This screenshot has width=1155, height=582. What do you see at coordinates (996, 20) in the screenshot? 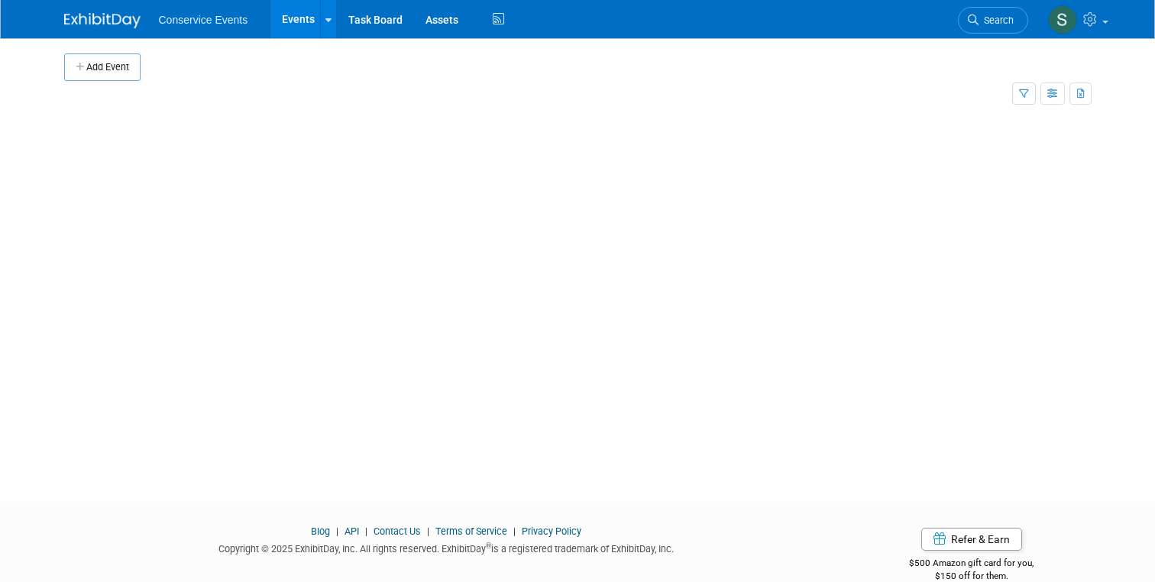
I see `span: Search` at bounding box center [996, 20].